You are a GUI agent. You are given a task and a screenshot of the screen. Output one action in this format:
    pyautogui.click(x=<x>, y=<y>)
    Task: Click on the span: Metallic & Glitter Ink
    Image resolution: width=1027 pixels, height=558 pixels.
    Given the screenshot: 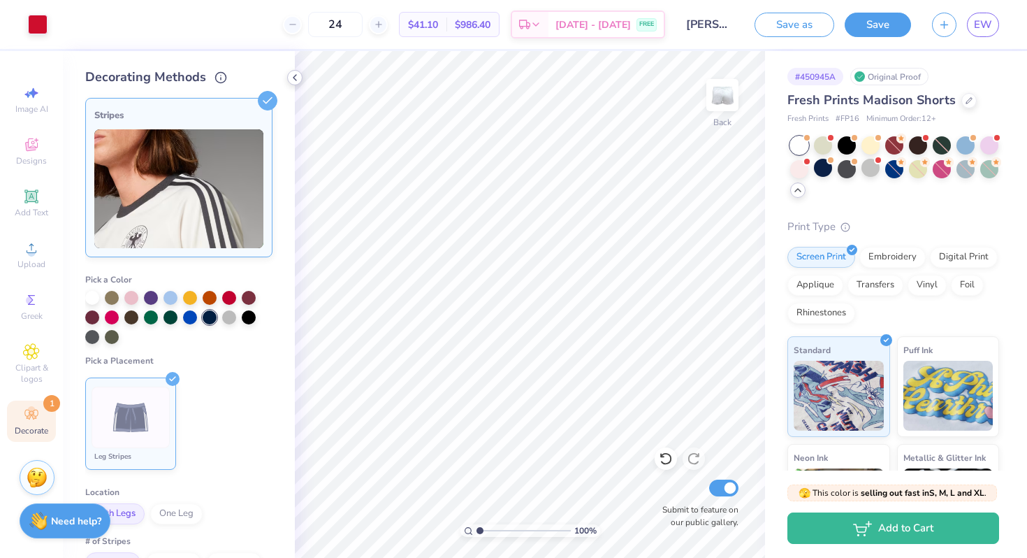 What is the action you would take?
    pyautogui.click(x=945, y=457)
    